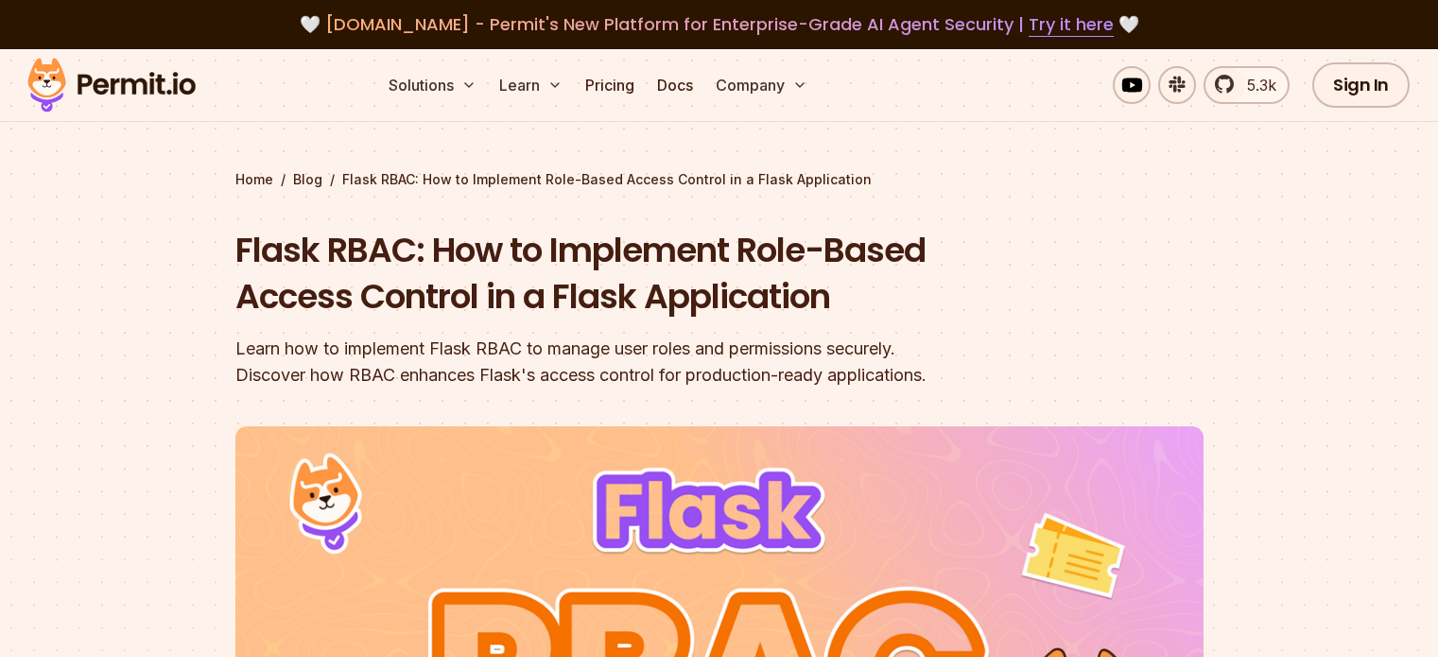 The image size is (1438, 657). What do you see at coordinates (307, 180) in the screenshot?
I see `a: Blog` at bounding box center [307, 180].